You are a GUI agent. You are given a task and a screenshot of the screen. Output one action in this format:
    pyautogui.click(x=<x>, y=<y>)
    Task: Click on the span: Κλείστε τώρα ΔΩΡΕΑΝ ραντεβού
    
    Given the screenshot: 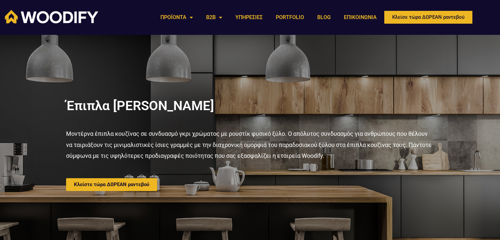 What is the action you would take?
    pyautogui.click(x=112, y=185)
    